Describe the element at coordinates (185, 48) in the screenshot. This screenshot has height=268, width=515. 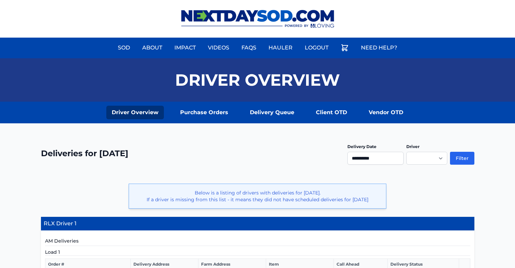
I see `a: Impact` at that location.